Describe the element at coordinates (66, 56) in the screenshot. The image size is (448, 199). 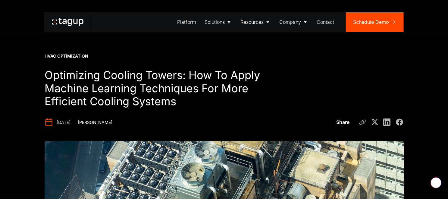
I see `div: HVAC Optimization` at that location.